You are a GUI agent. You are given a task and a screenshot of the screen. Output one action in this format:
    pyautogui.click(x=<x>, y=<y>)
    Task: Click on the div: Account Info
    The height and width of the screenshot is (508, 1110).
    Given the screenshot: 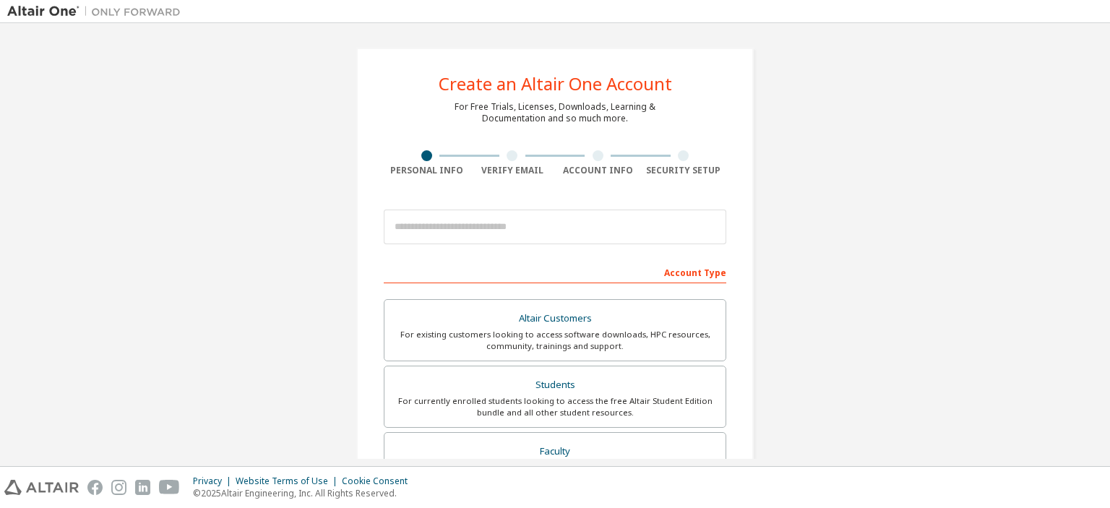 What is the action you would take?
    pyautogui.click(x=597, y=170)
    